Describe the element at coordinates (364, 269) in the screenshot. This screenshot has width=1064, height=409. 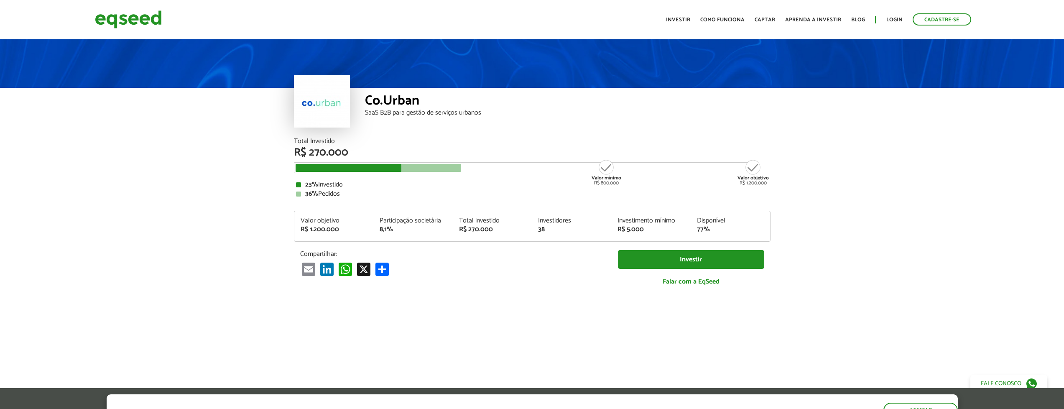
I see `a: X` at that location.